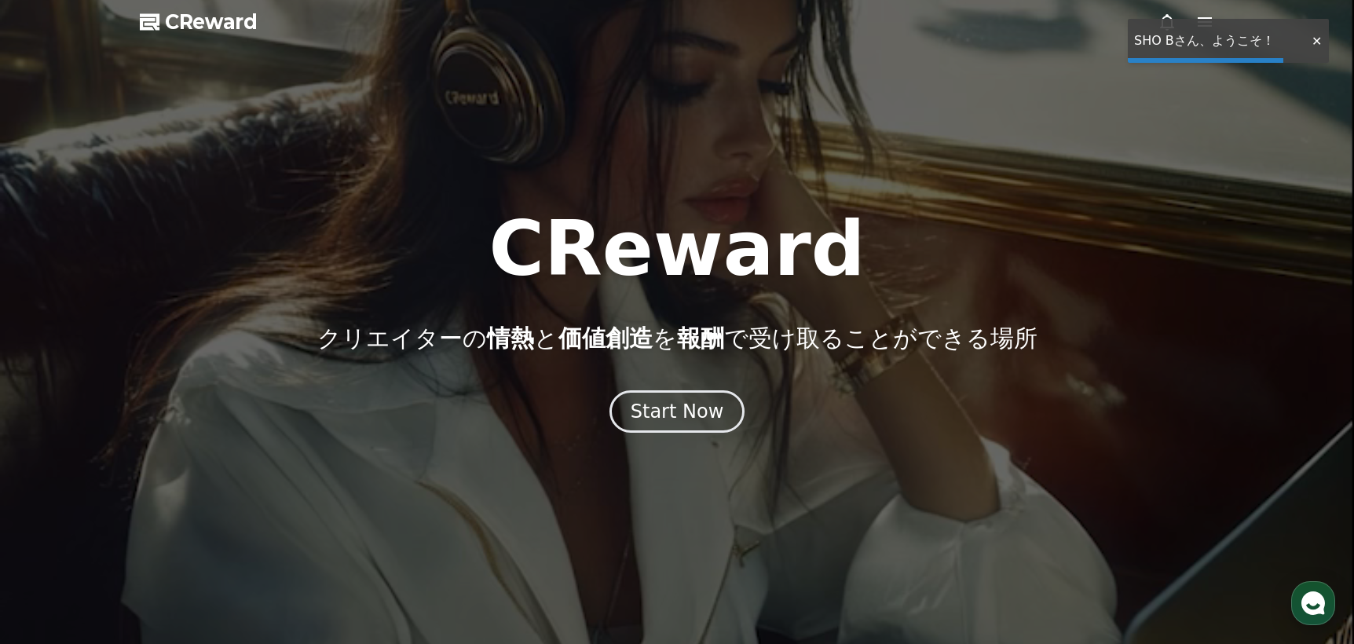 This screenshot has height=644, width=1354. Describe the element at coordinates (677, 339) in the screenshot. I see `p: クリエイターの と を で受け取ることができる場所` at that location.